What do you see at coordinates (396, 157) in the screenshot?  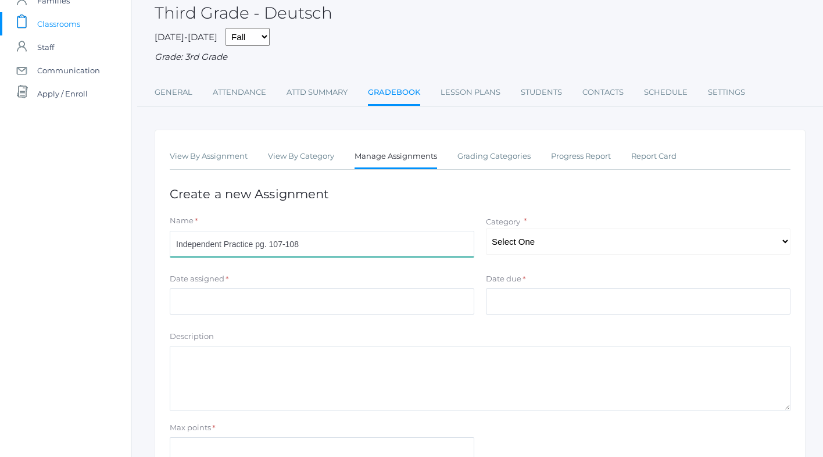 I see `a: Manage Assignments` at bounding box center [396, 157].